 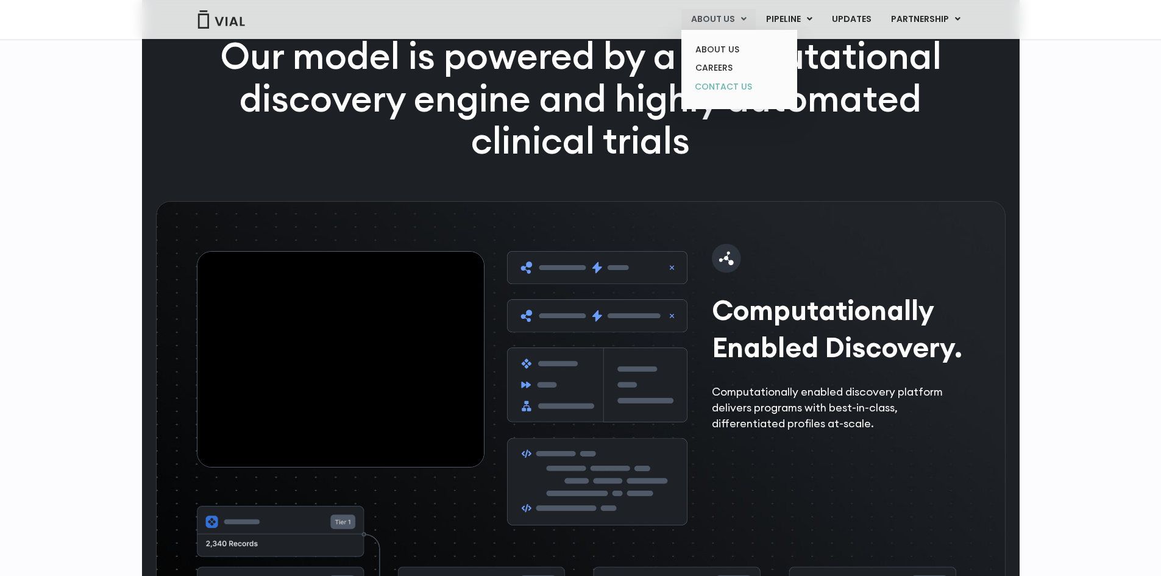 What do you see at coordinates (739, 68) in the screenshot?
I see `a: CAREERS` at bounding box center [739, 68].